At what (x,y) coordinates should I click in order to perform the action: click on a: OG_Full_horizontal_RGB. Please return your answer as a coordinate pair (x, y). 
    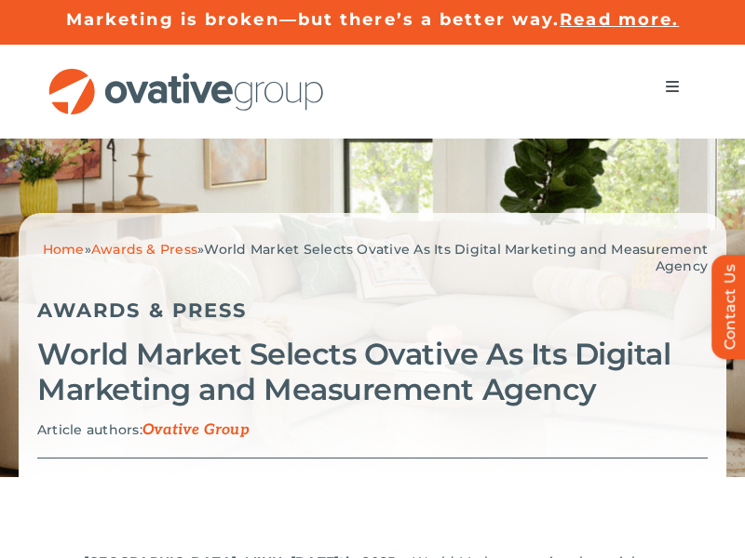
    Looking at the image, I should click on (186, 74).